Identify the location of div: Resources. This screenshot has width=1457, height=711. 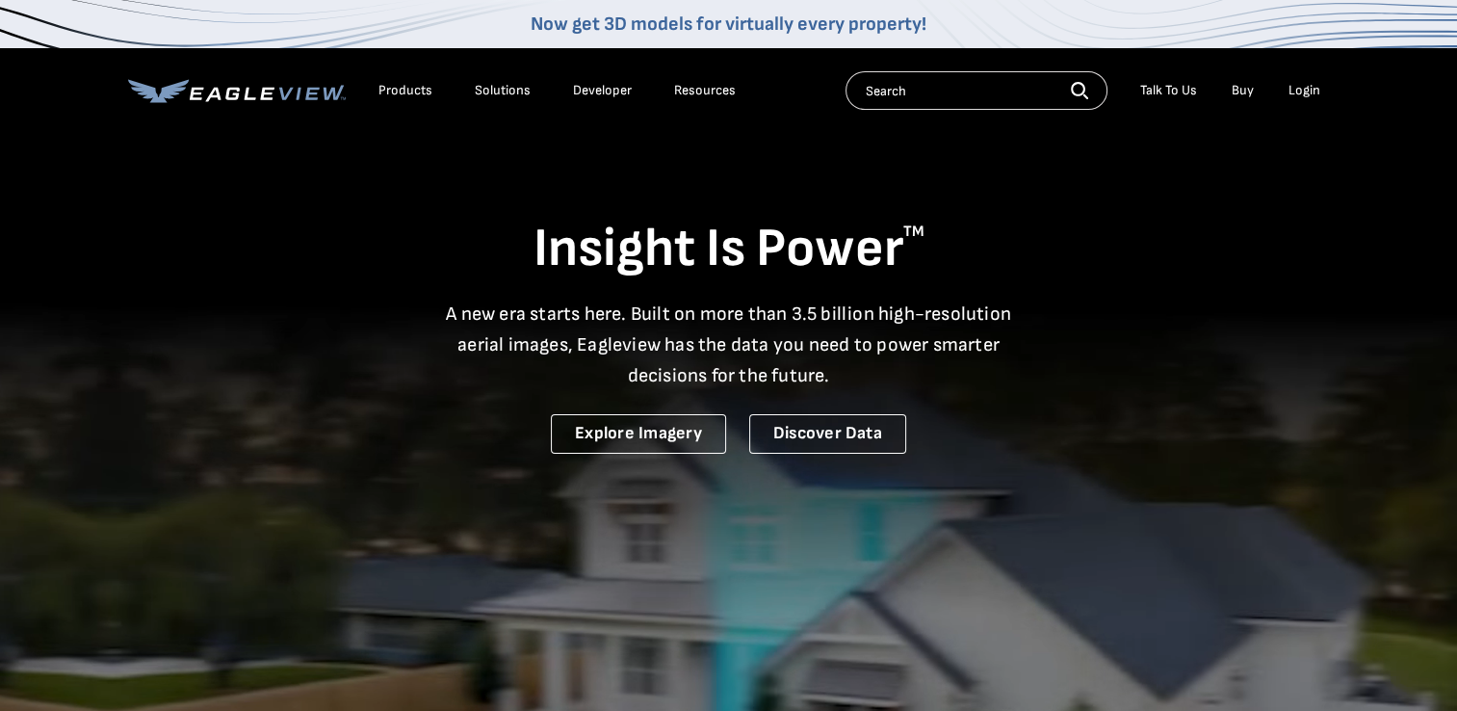
(705, 91).